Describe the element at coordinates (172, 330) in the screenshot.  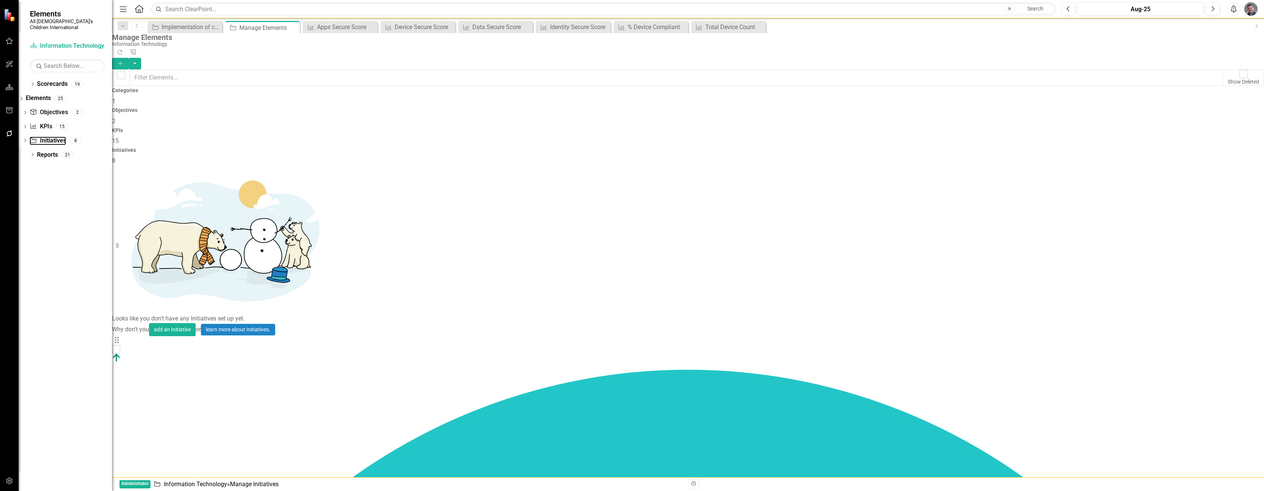
I see `button: add an Initiative` at that location.